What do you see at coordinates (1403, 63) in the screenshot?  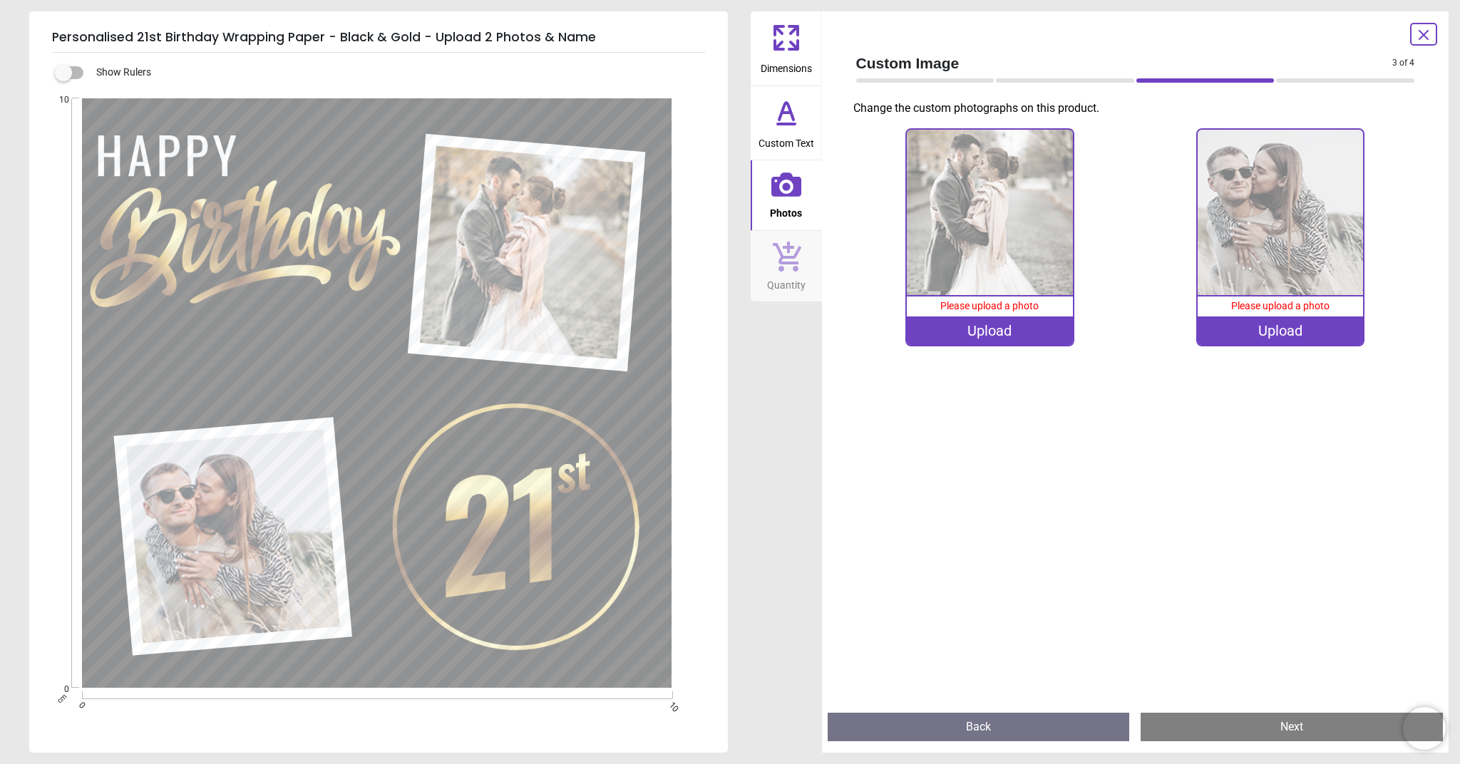 I see `span: 3 of 4` at bounding box center [1403, 63].